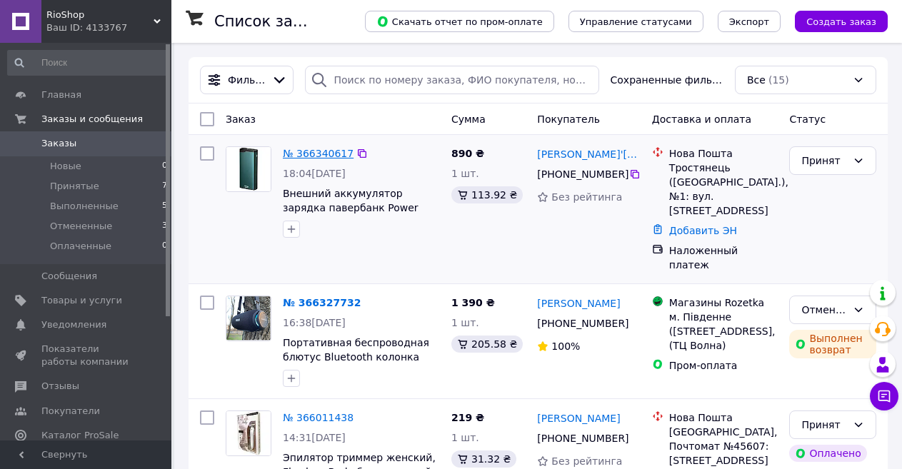 The height and width of the screenshot is (469, 902). I want to click on input: Поиск по номеру заказа, ФИО покупателя, номеру телефона, Email, номеру накладной, so click(452, 80).